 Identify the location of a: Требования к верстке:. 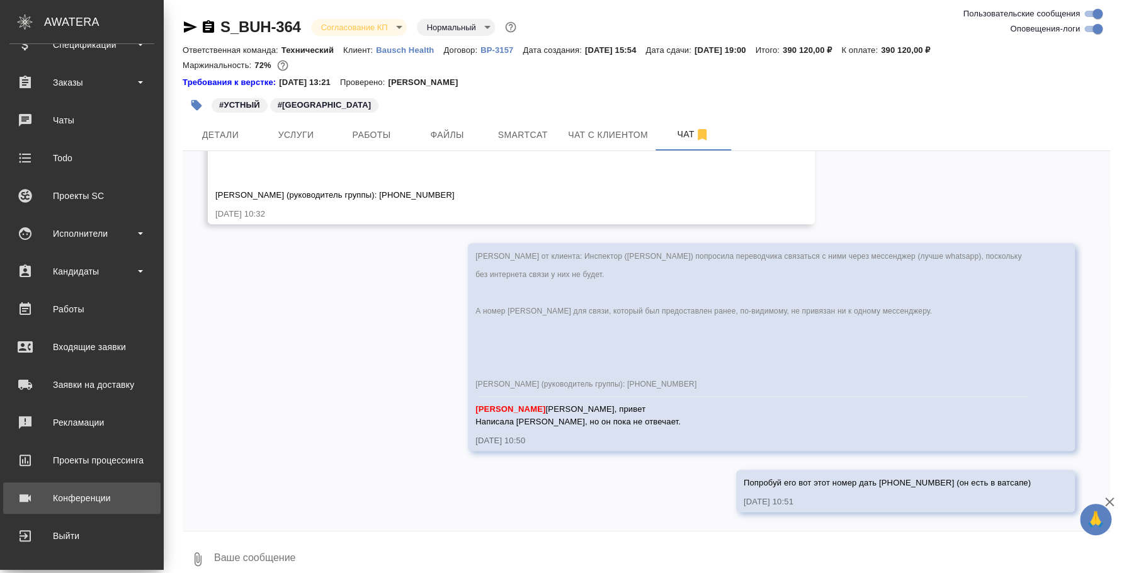
(230, 82).